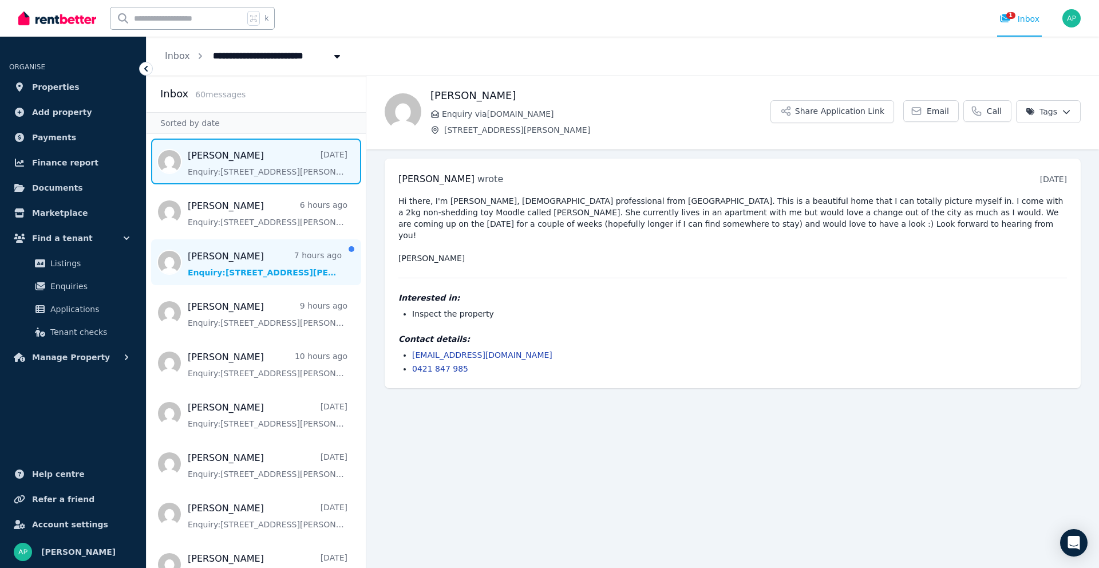 The image size is (1099, 568). I want to click on div: Open Intercom Messenger, so click(1074, 543).